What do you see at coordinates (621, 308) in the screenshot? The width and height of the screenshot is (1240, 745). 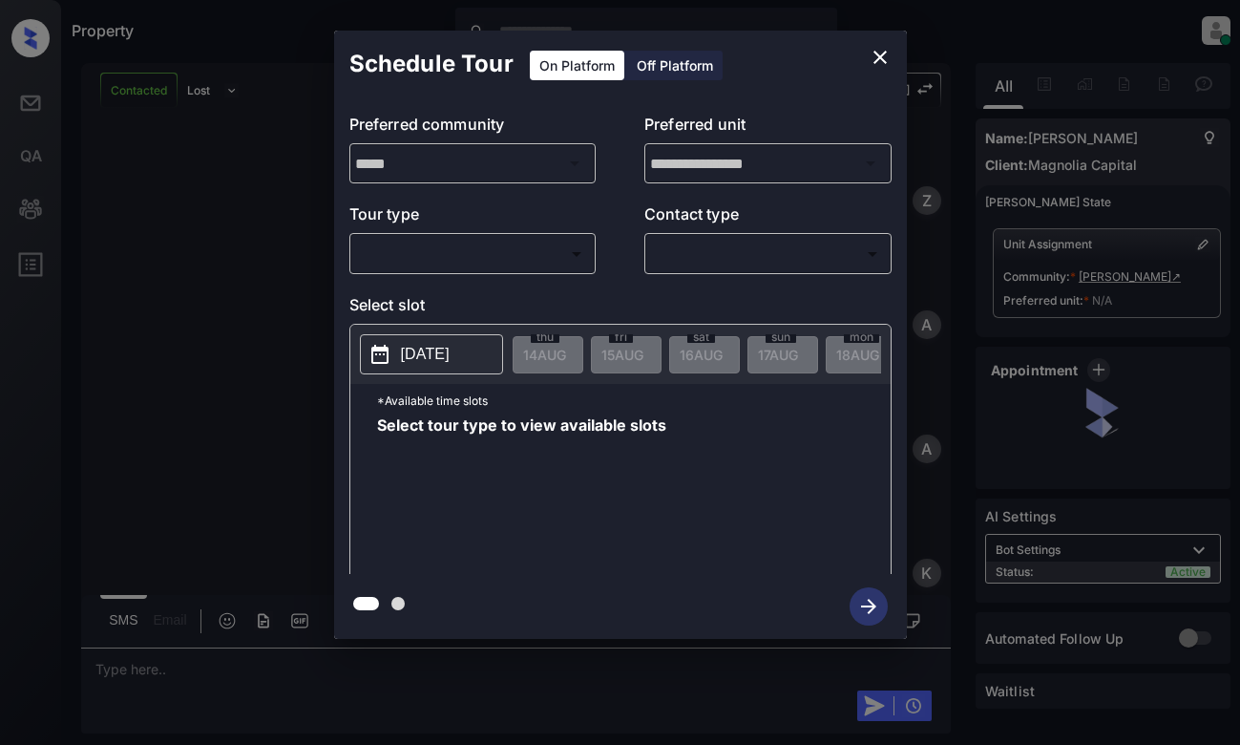 I see `p: Select slot` at bounding box center [621, 308].